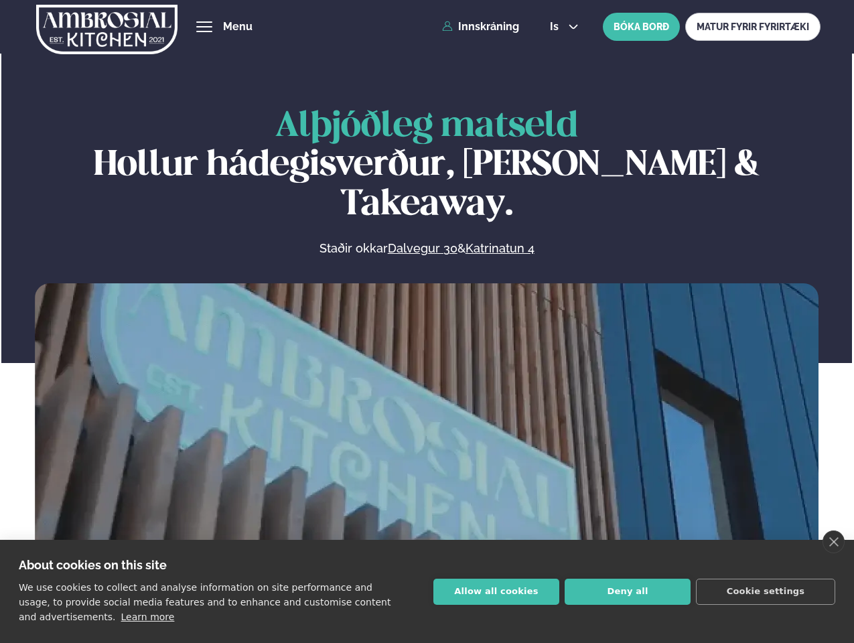  What do you see at coordinates (92, 564) in the screenshot?
I see `strong: About cookies on this site` at bounding box center [92, 564].